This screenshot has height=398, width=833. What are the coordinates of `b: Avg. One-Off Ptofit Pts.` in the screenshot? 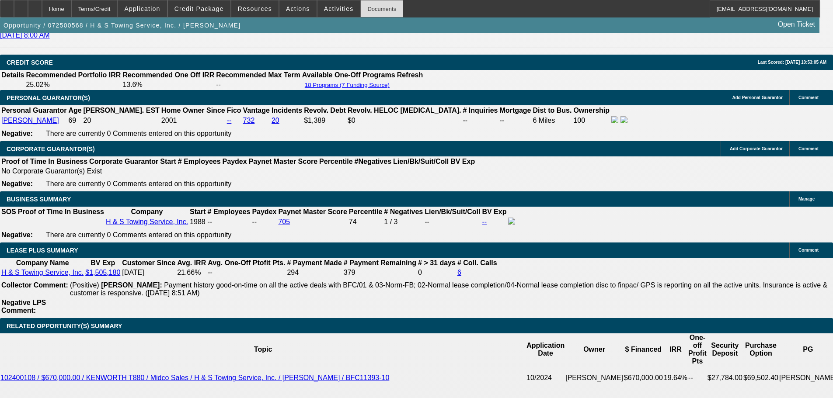 It's located at (246, 263).